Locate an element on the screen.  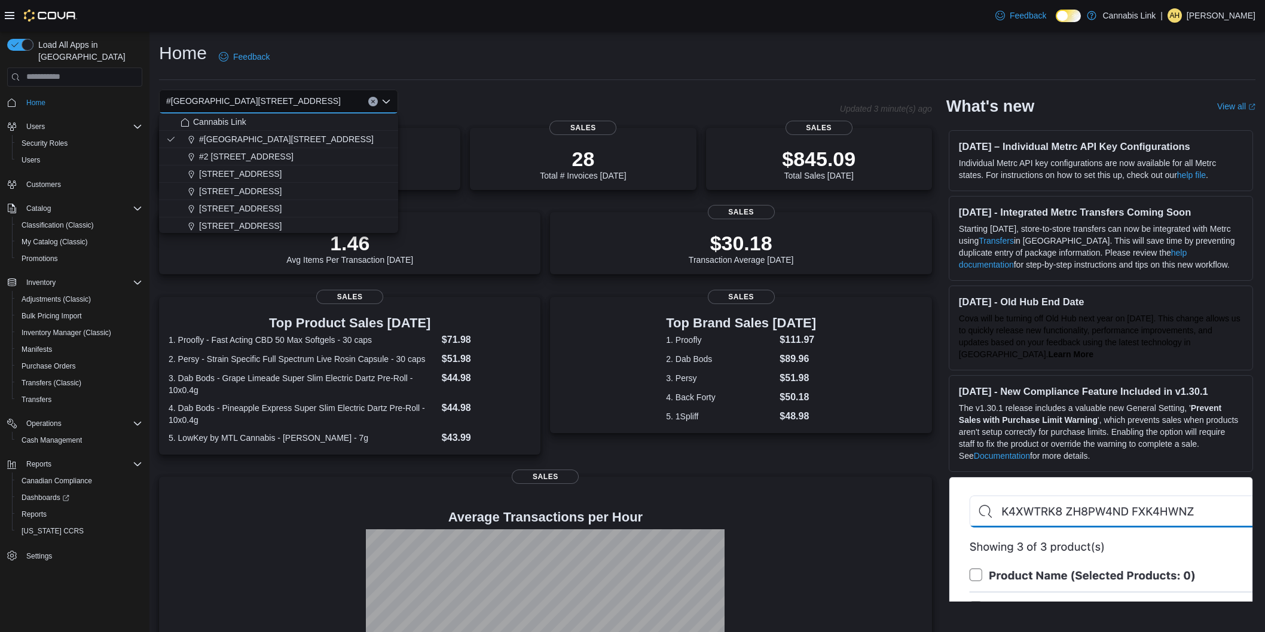
a: help documentation is located at coordinates (1072, 259).